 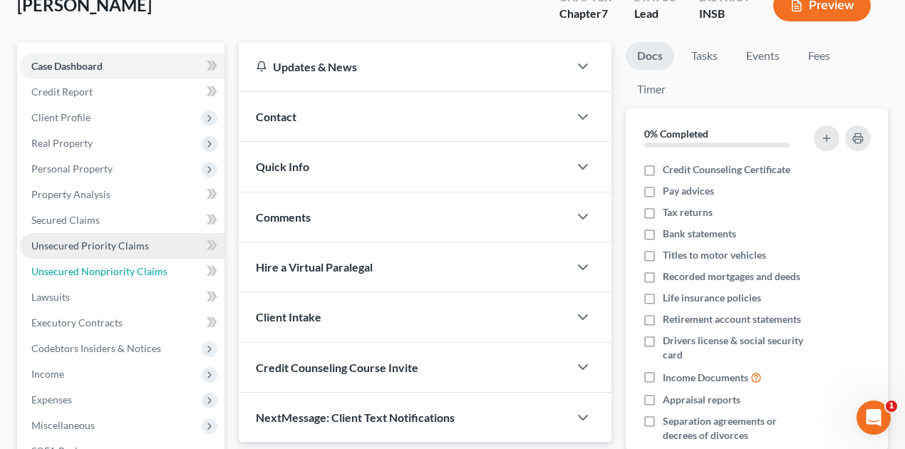 I want to click on strong: 0% Completed, so click(x=676, y=133).